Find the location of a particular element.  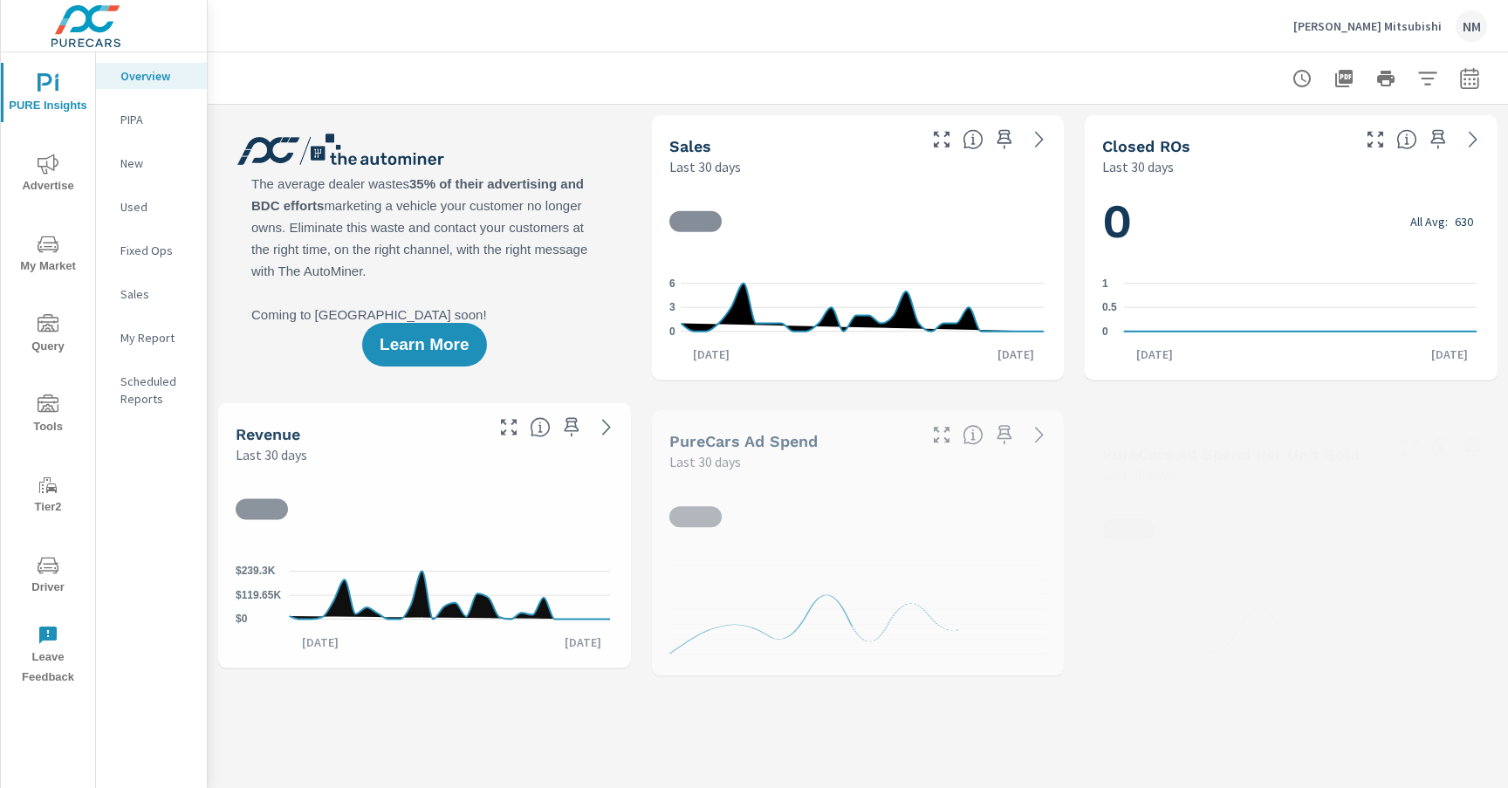

p: All Avg: is located at coordinates (1428, 221).